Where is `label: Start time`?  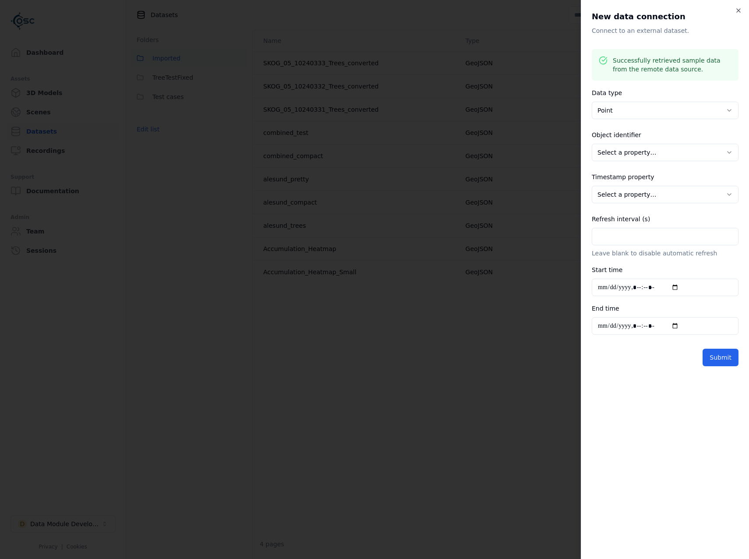
label: Start time is located at coordinates (607, 270).